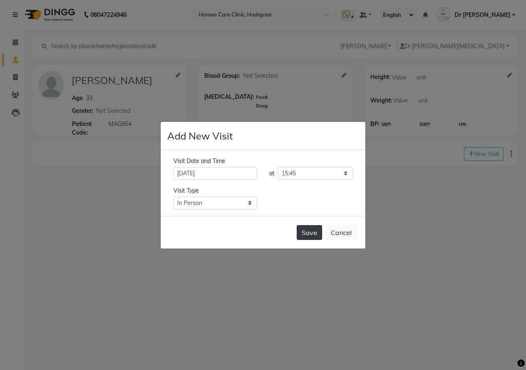  What do you see at coordinates (215, 173) in the screenshot?
I see `input: select date` at bounding box center [215, 173].